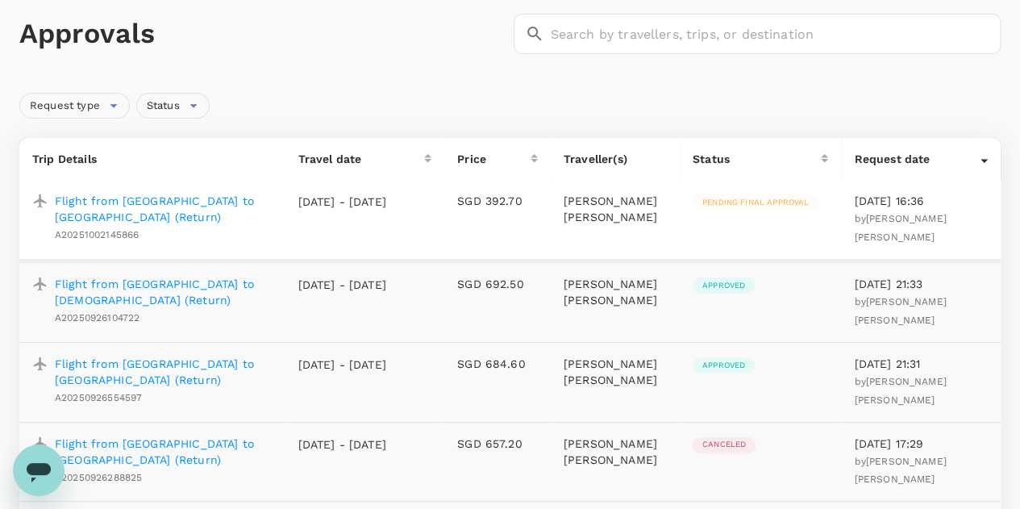 This screenshot has width=1020, height=509. What do you see at coordinates (152, 159) in the screenshot?
I see `p: Trip Details` at bounding box center [152, 159].